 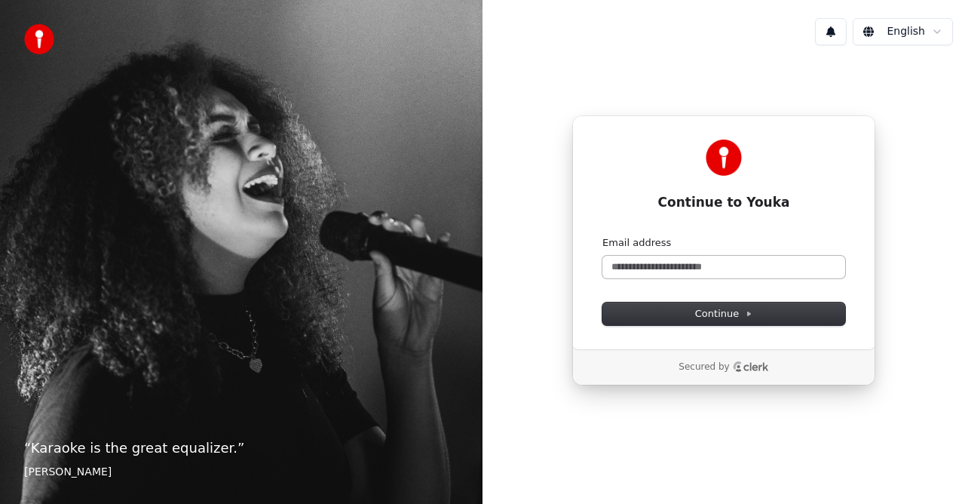 I want to click on img: youka, so click(x=39, y=39).